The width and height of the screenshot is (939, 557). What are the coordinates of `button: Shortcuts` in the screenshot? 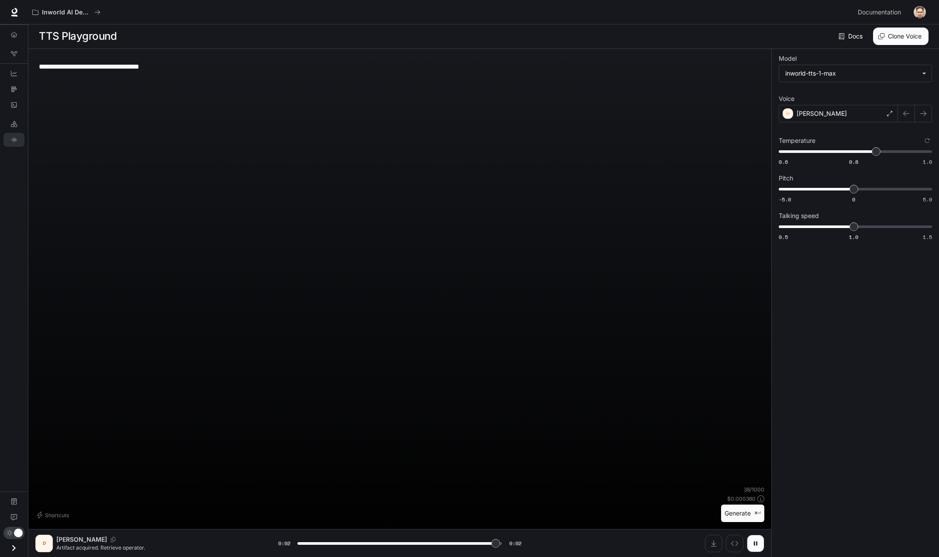 It's located at (54, 515).